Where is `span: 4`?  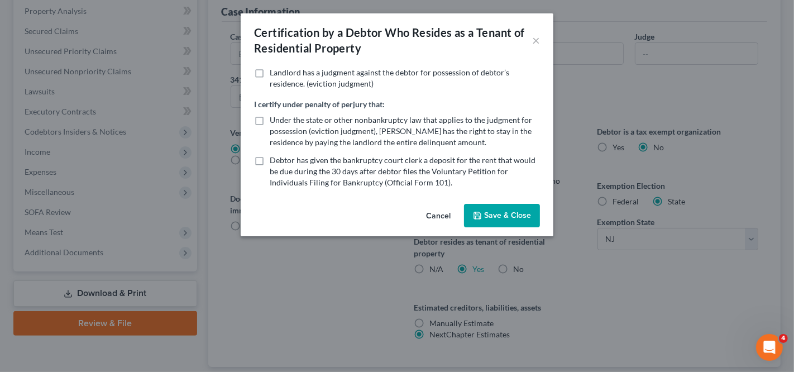 span: 4 is located at coordinates (783, 338).